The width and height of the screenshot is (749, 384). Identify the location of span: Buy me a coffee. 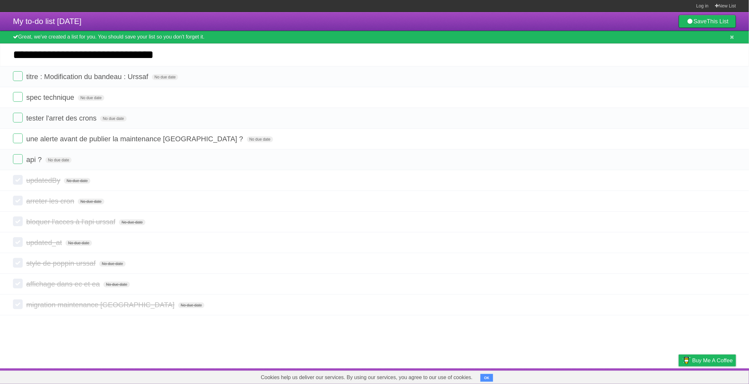
(712, 360).